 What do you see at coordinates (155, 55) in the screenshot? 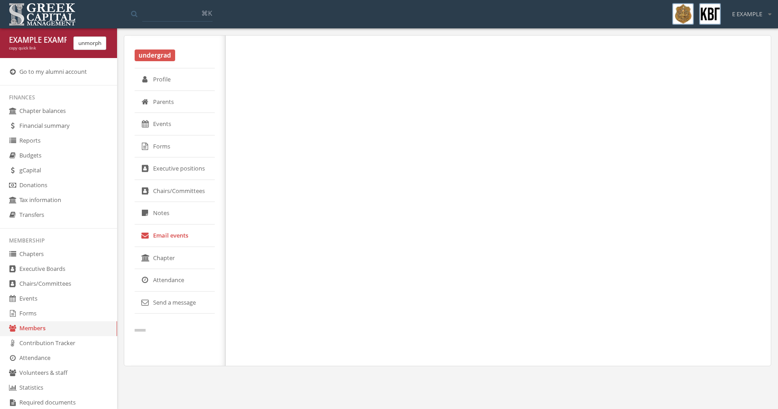
I see `span: undergrad` at bounding box center [155, 55].